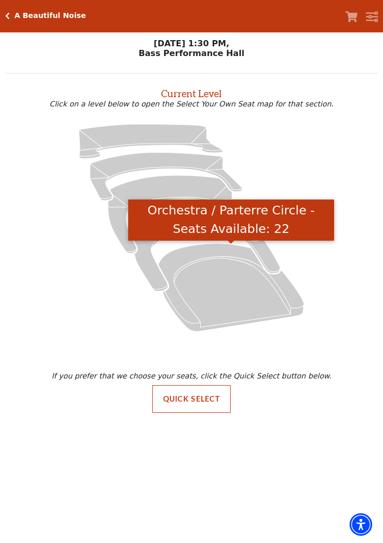 This screenshot has height=543, width=383. What do you see at coordinates (150, 142) in the screenshot?
I see `path: Upper Gallery - Seats Available: 250` at bounding box center [150, 142].